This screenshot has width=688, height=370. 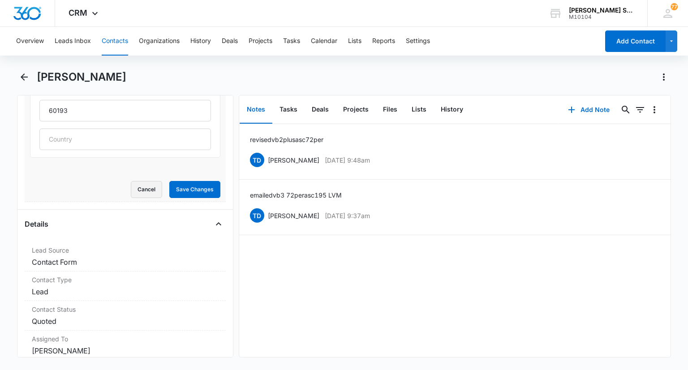 What do you see at coordinates (674, 7) in the screenshot?
I see `div: notifications count` at bounding box center [674, 7].